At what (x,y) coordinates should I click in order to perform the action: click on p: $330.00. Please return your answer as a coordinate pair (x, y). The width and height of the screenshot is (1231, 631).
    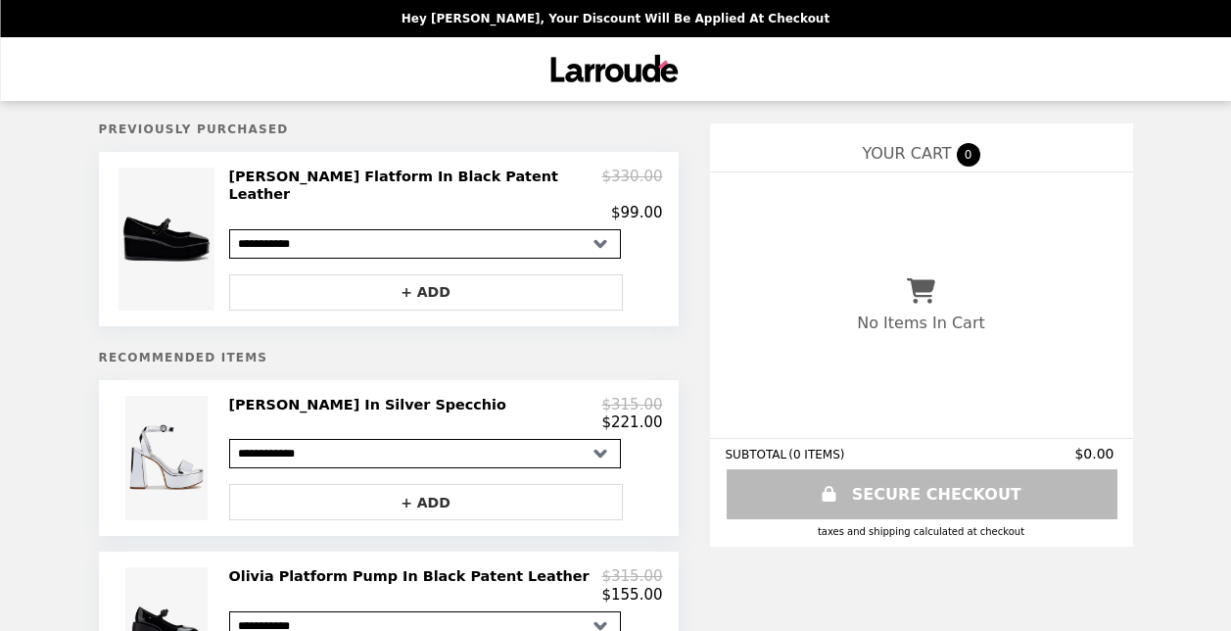
    Looking at the image, I should click on (632, 185).